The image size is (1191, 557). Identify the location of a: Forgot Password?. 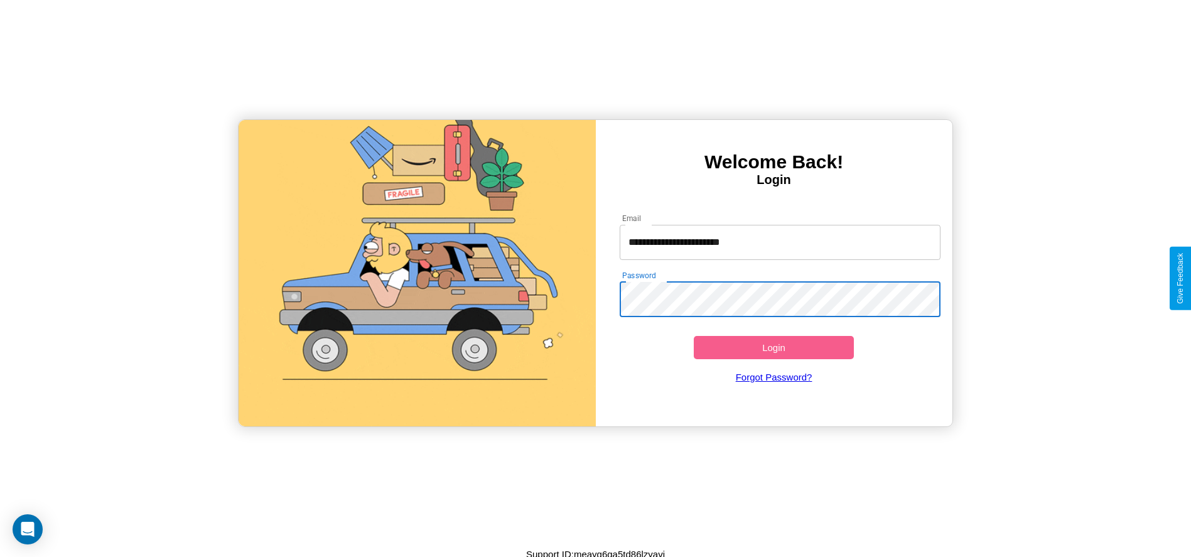
(773, 377).